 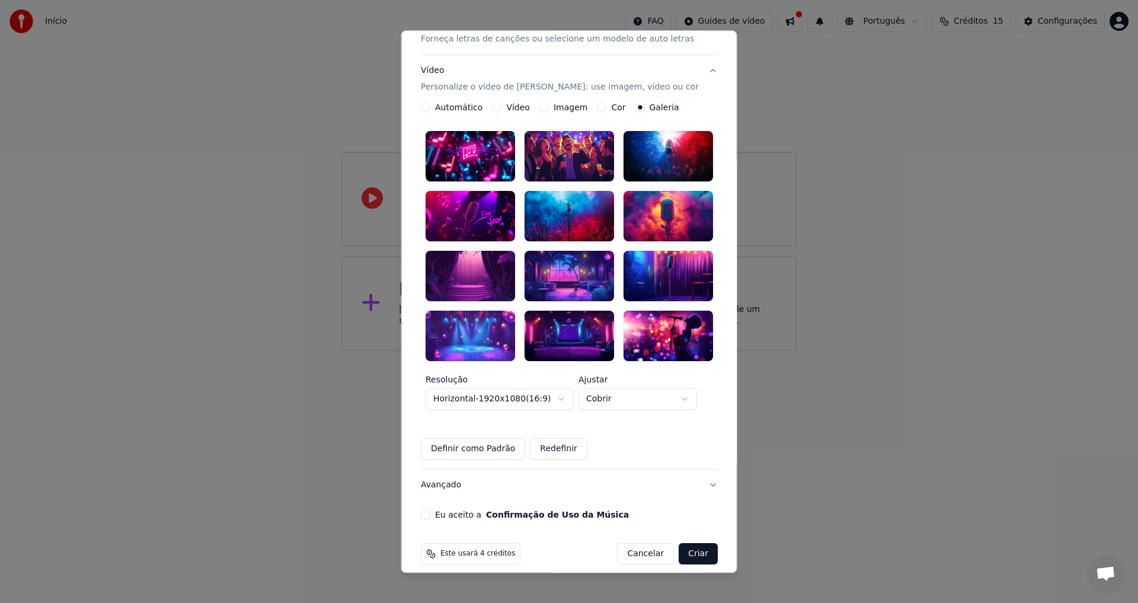 I want to click on button: Redefinir, so click(x=558, y=449).